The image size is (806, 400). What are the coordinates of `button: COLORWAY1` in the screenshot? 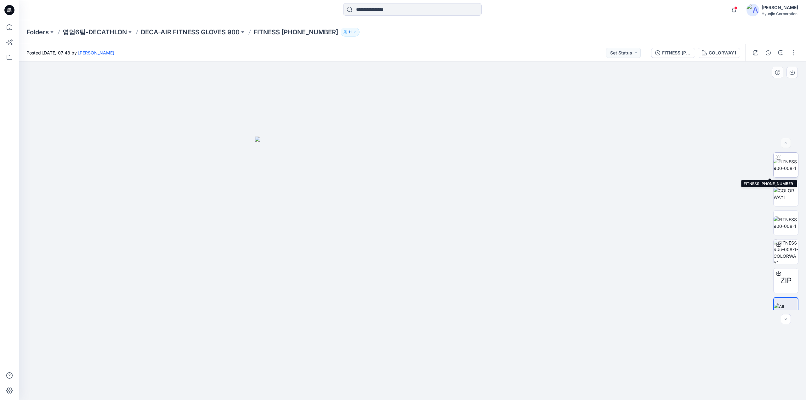 It's located at (718, 53).